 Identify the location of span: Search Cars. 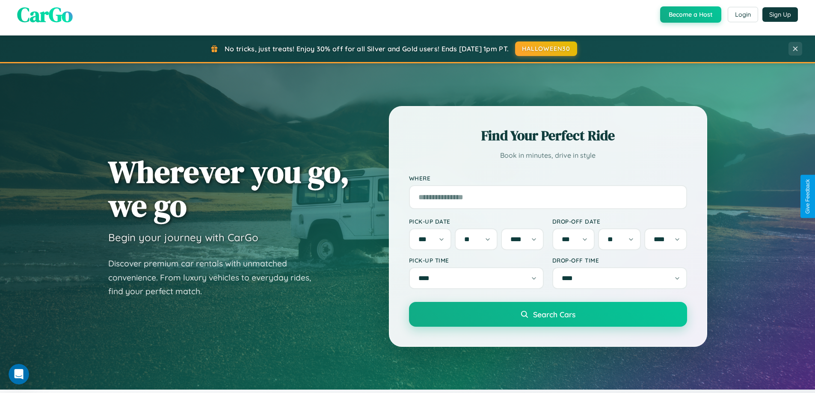
(554, 314).